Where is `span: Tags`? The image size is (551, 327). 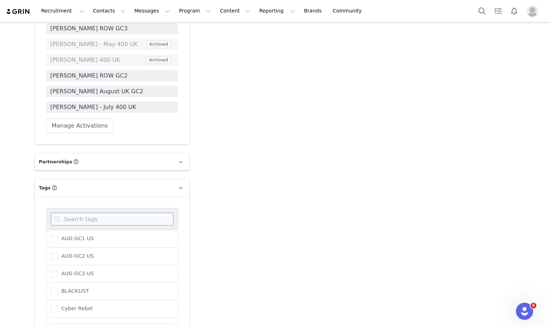 span: Tags is located at coordinates (45, 188).